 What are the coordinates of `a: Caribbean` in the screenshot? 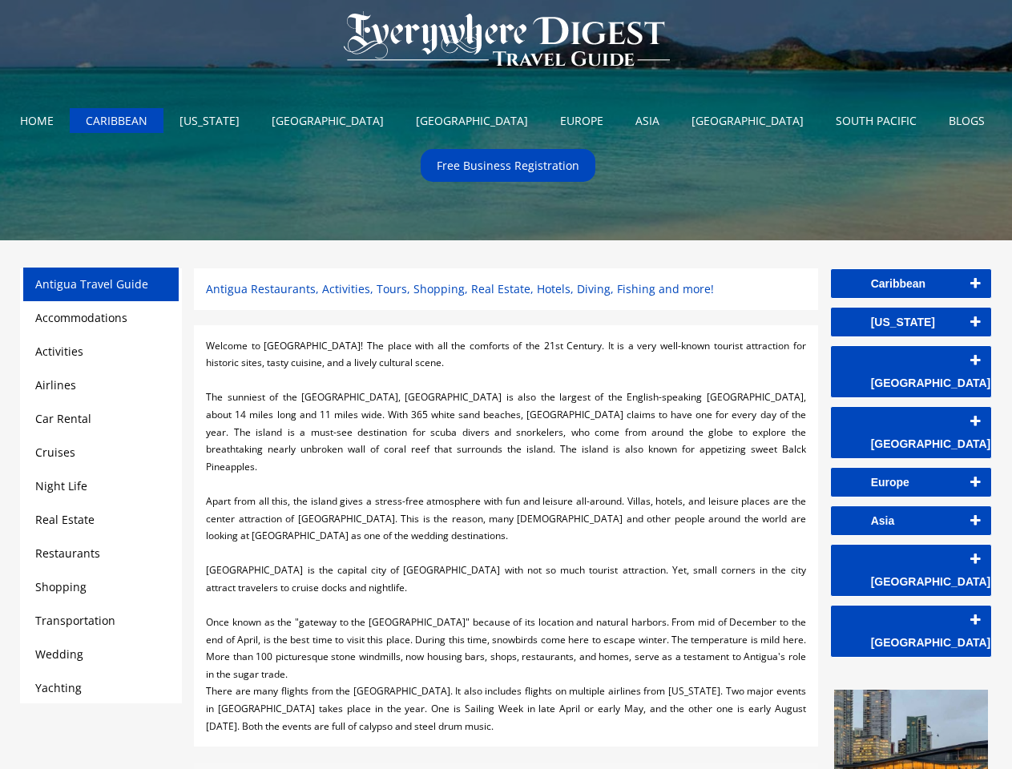 It's located at (911, 284).